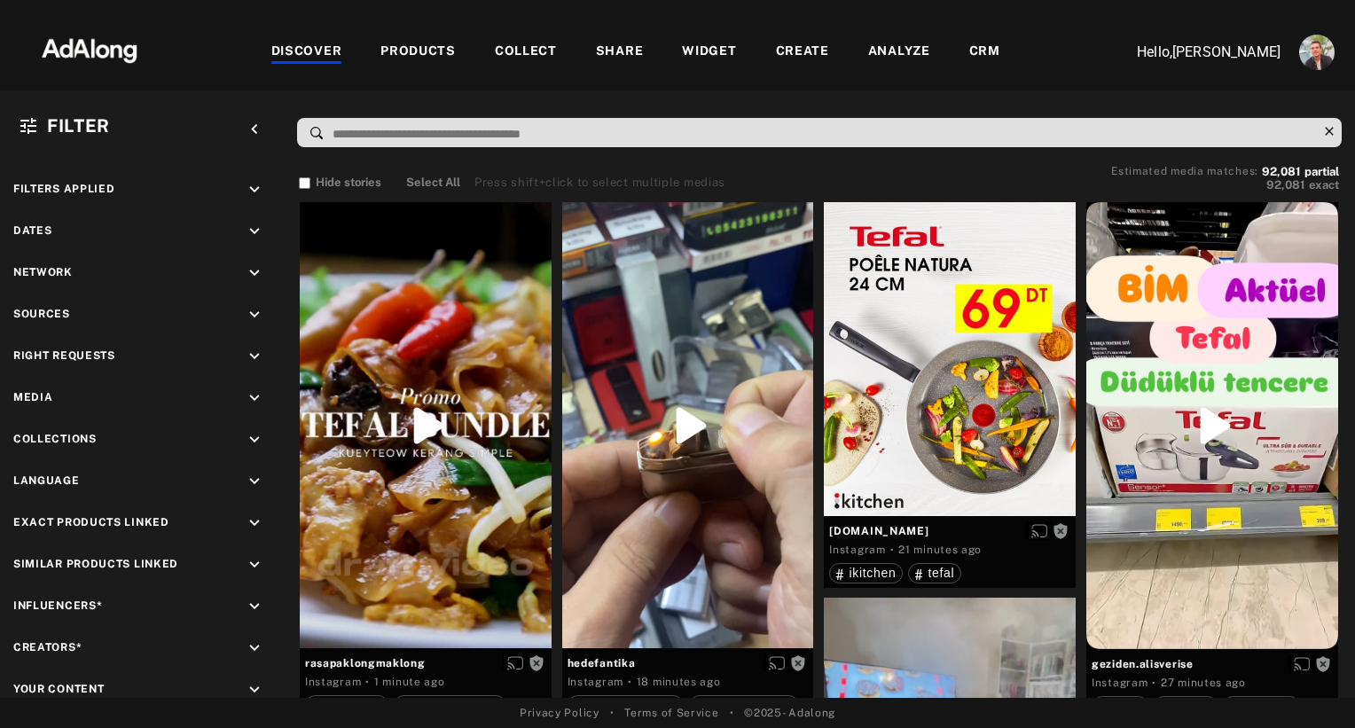 The width and height of the screenshot is (1355, 728). I want to click on span: Language, so click(46, 481).